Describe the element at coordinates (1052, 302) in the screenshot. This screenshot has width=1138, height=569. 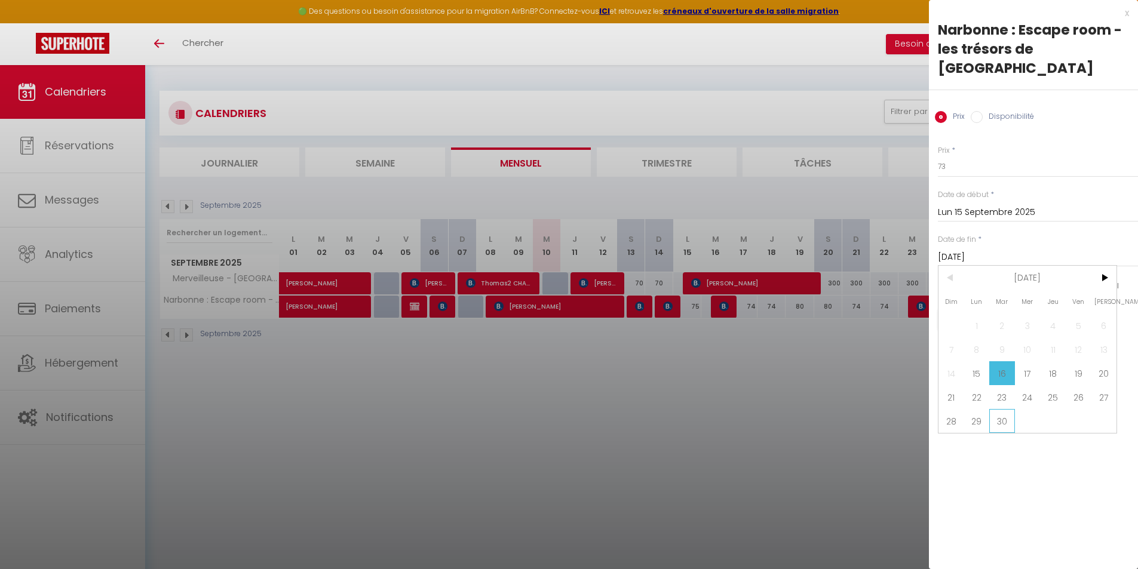
I see `span: Jeu` at that location.